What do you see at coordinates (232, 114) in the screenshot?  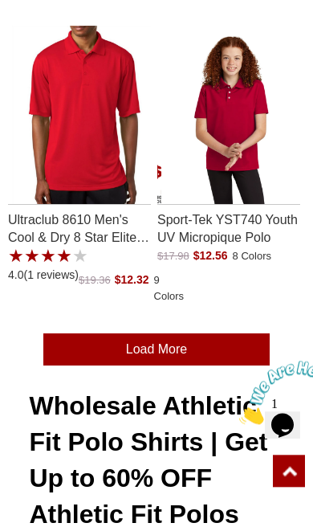 I see `img: Sport Tek YST740` at bounding box center [232, 114].